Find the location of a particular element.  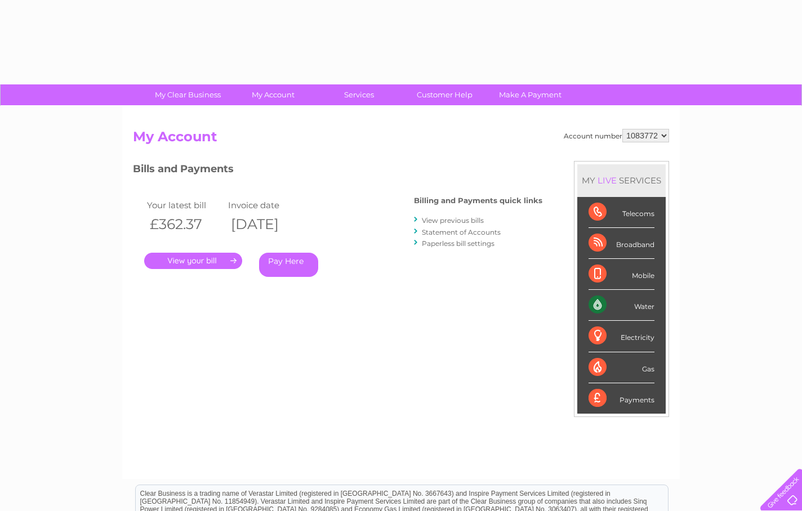

a: My Clear Business is located at coordinates (188, 95).